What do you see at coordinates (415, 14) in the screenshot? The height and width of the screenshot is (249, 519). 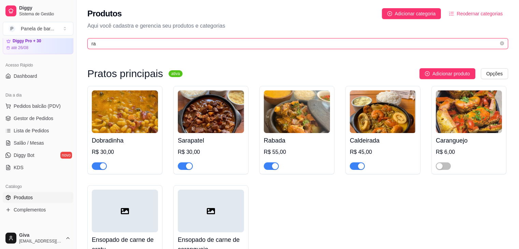 I see `span: Adicionar categoria` at bounding box center [415, 14].